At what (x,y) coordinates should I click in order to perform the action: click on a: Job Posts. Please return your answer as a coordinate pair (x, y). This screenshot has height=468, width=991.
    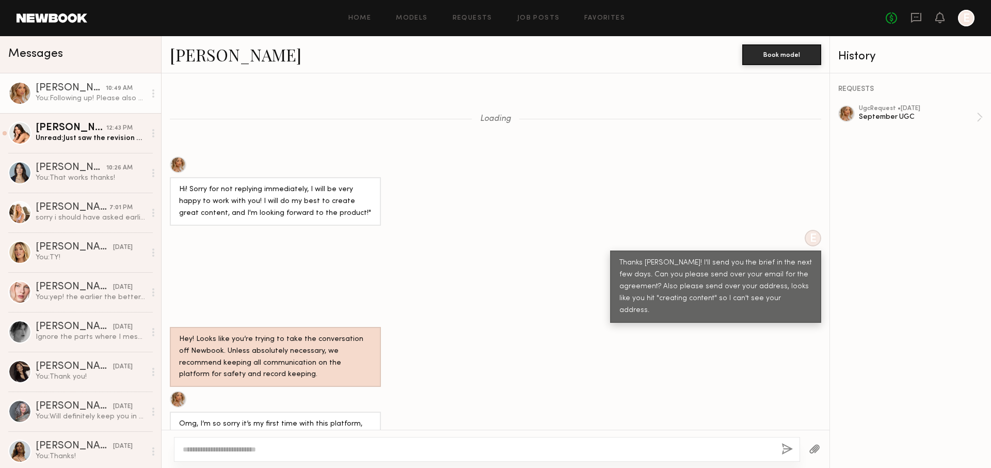
    Looking at the image, I should click on (539, 18).